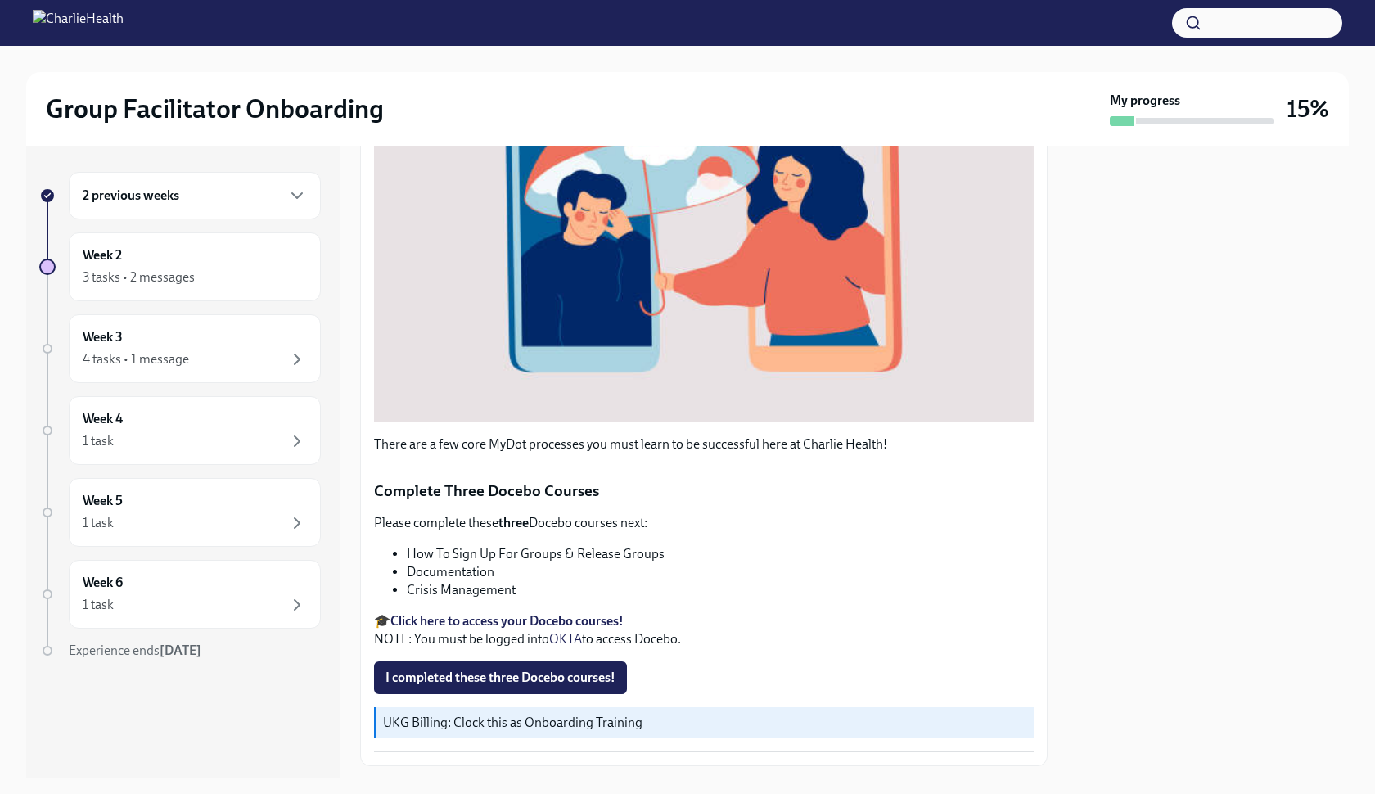 This screenshot has width=1375, height=794. I want to click on div: 3 tasks • 2 messages, so click(138, 277).